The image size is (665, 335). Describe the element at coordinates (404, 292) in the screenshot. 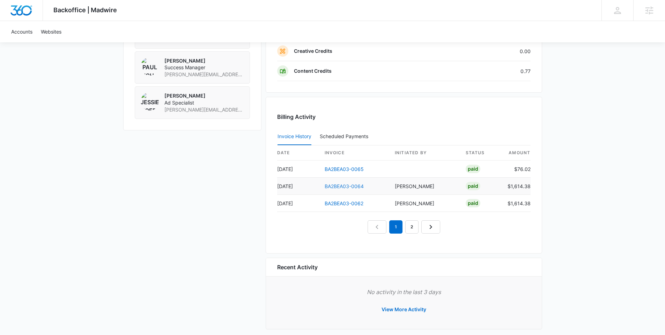

I see `p: No activity in the last 3 days` at that location.